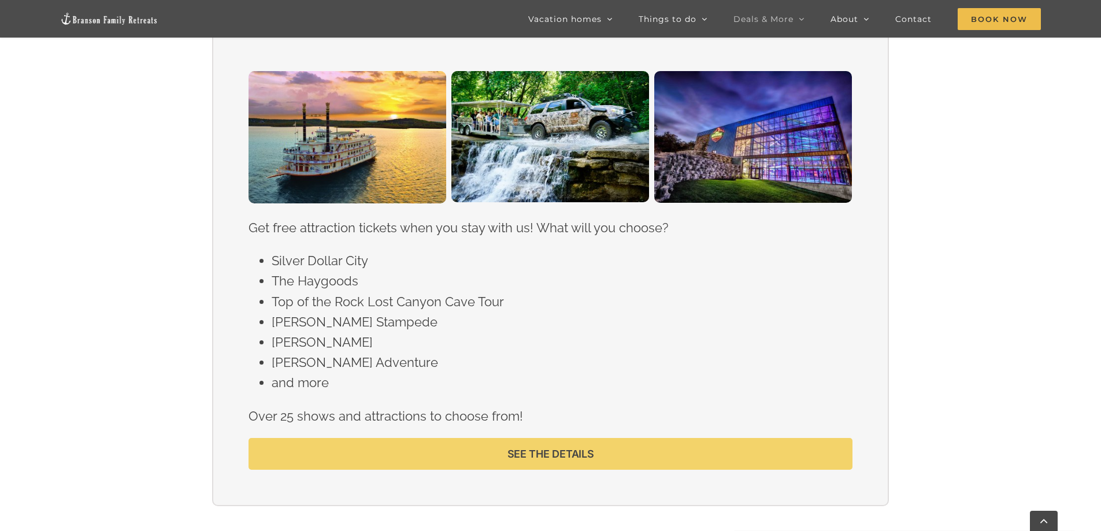  I want to click on span: Vacation homes, so click(565, 19).